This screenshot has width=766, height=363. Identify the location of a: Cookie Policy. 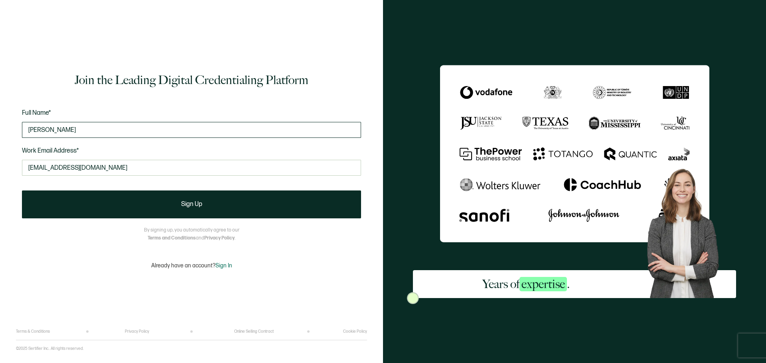
(355, 332).